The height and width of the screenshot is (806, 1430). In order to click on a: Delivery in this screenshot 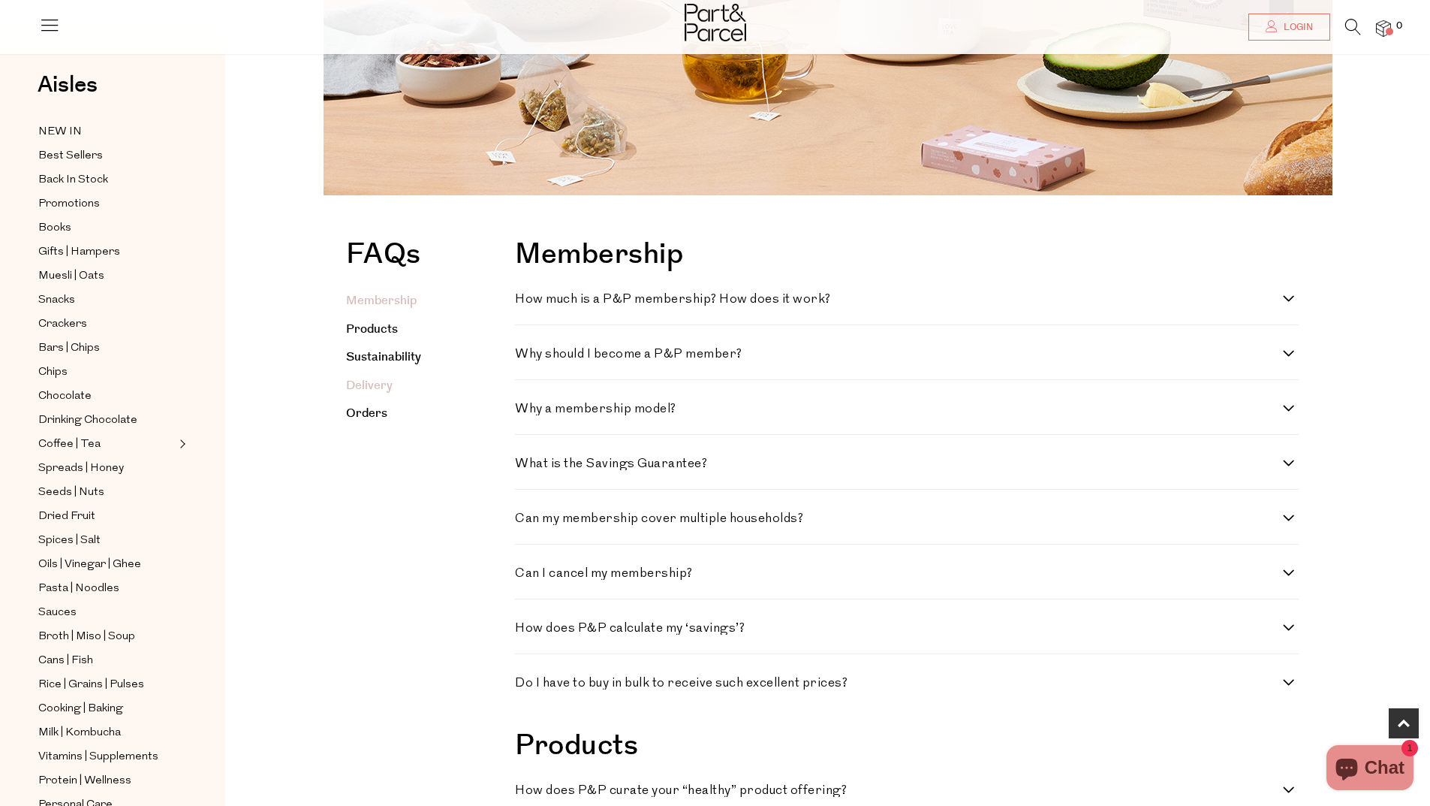, I will do `click(369, 385)`.